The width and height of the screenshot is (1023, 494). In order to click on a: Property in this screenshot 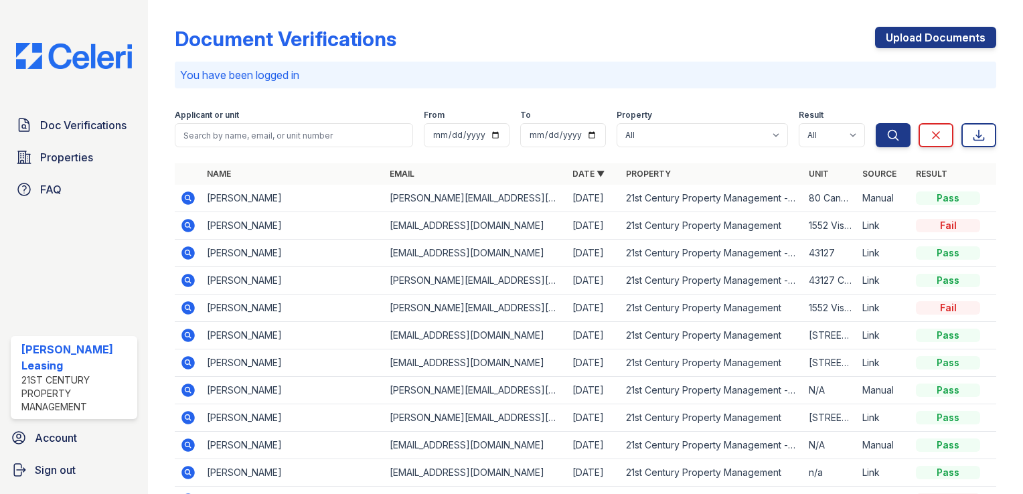, I will do `click(648, 173)`.